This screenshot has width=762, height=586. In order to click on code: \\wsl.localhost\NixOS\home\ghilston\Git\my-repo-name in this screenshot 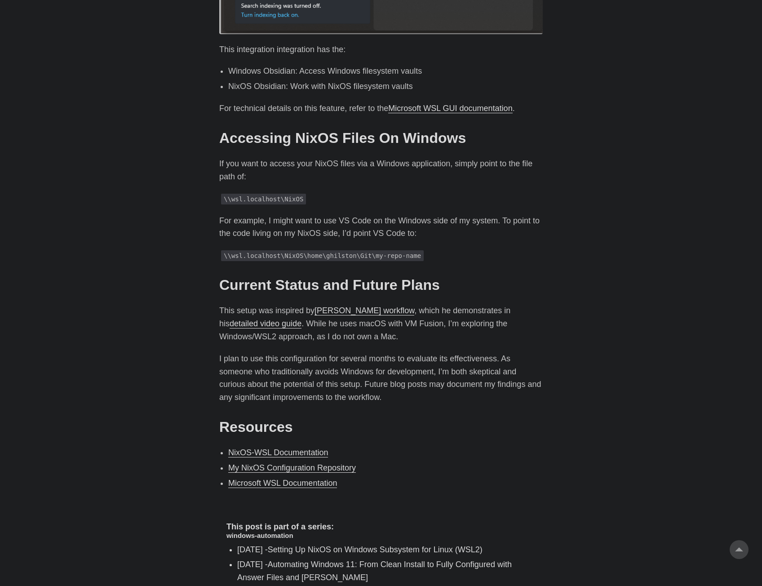, I will do `click(322, 256)`.